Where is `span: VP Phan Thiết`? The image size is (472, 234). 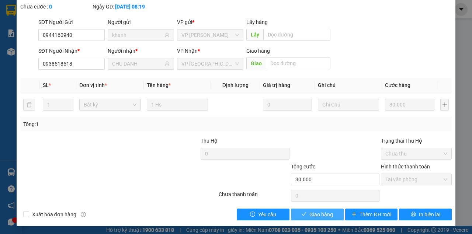 span: VP Phan Thiết is located at coordinates (210, 35).